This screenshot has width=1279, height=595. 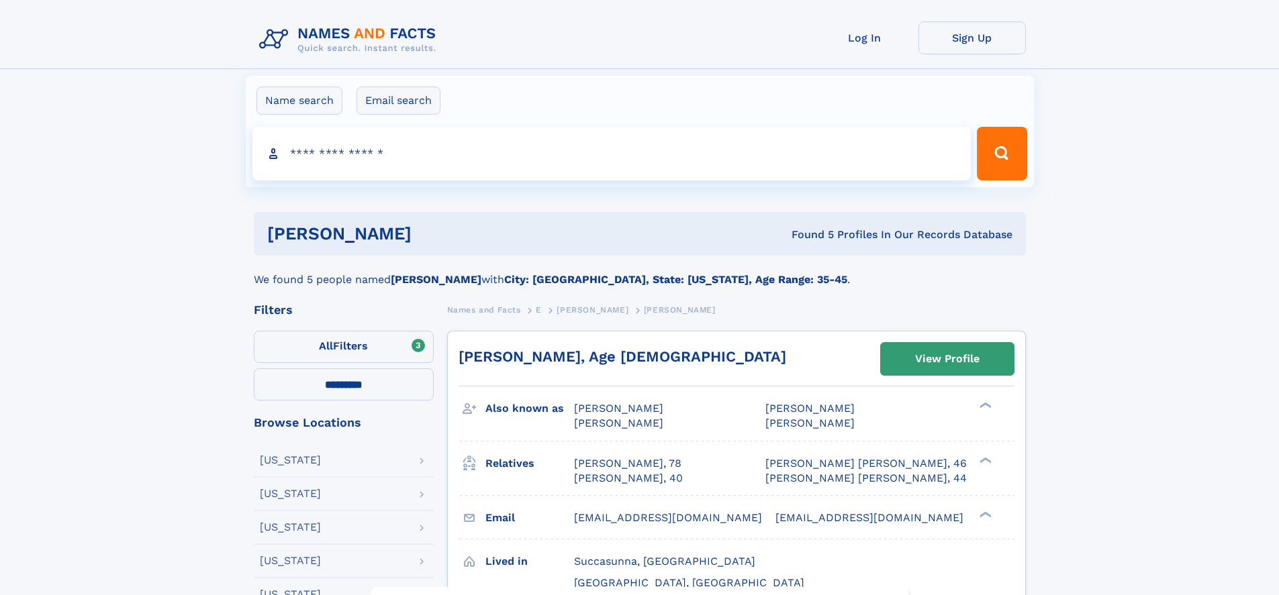 I want to click on label: Name search, so click(x=299, y=101).